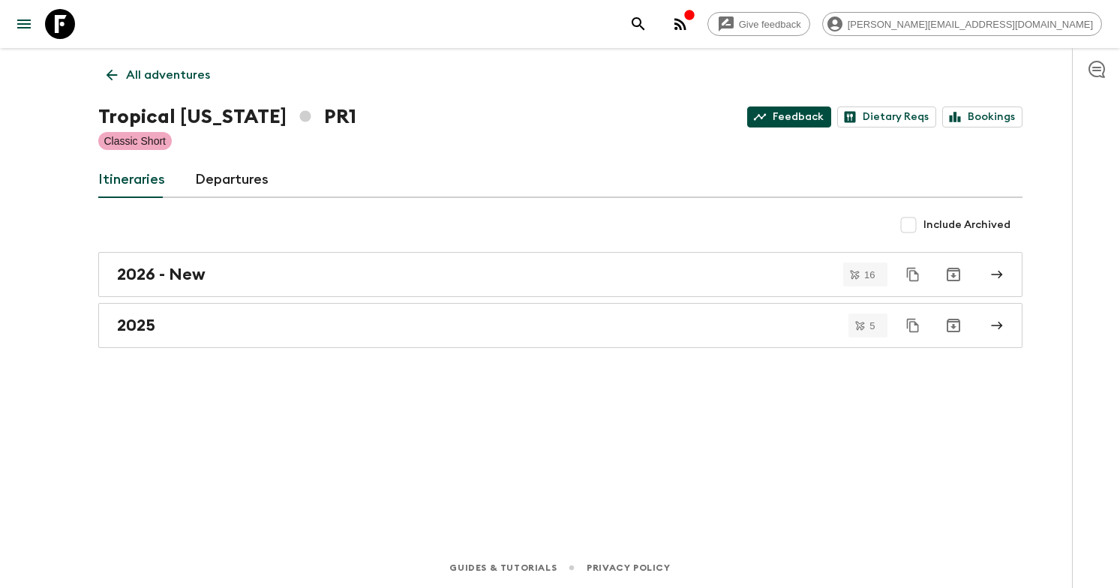 Image resolution: width=1120 pixels, height=588 pixels. Describe the element at coordinates (131, 180) in the screenshot. I see `a: Itineraries` at that location.